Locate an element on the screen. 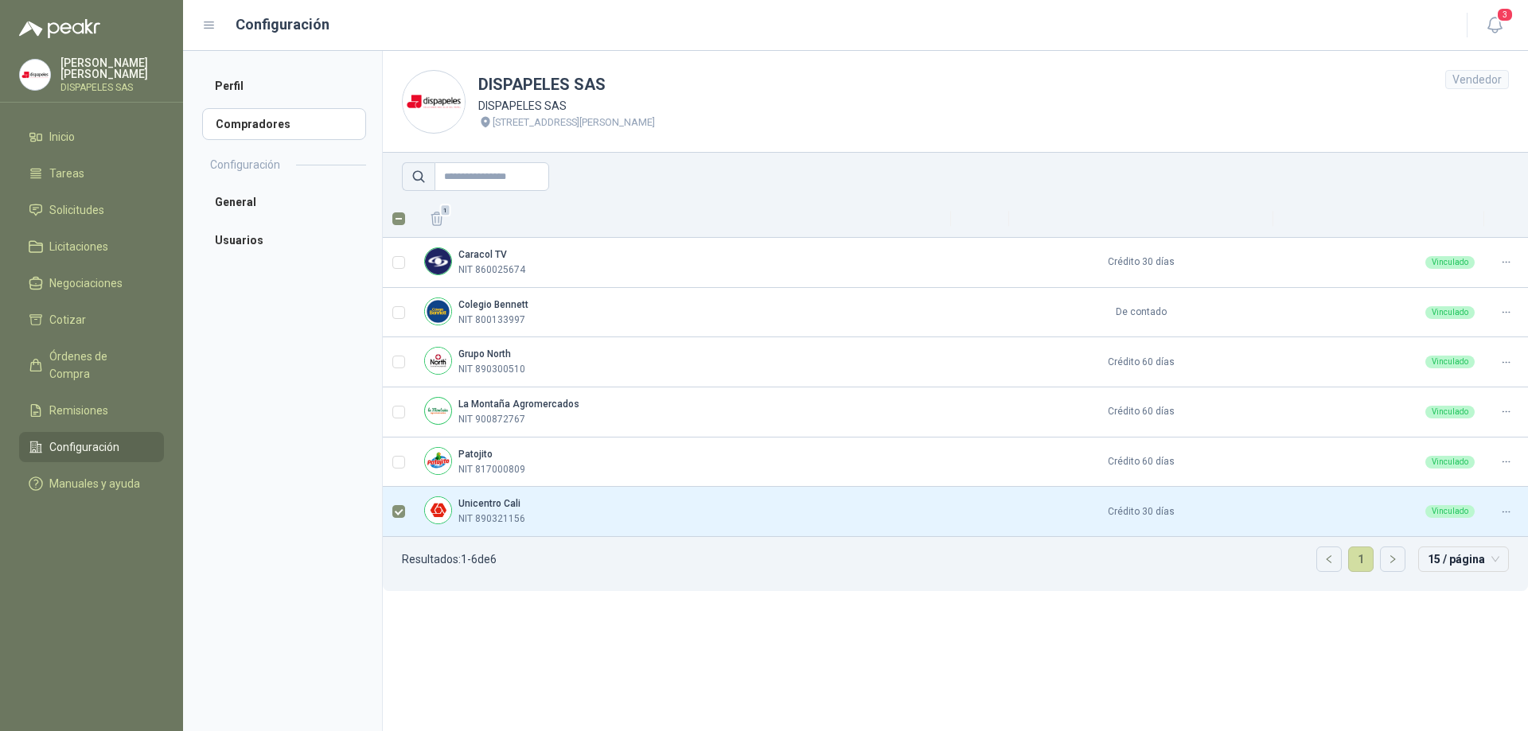  a: Configuración is located at coordinates (92, 447).